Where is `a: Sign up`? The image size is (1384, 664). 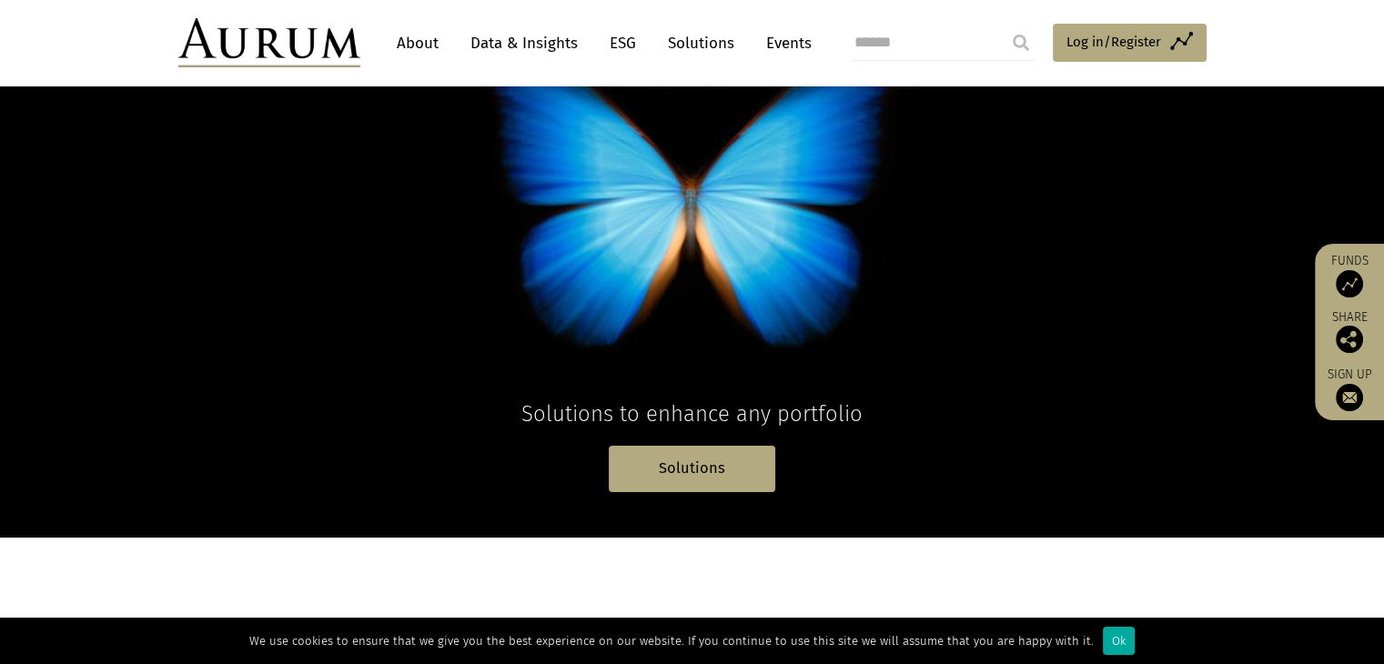 a: Sign up is located at coordinates (1349, 389).